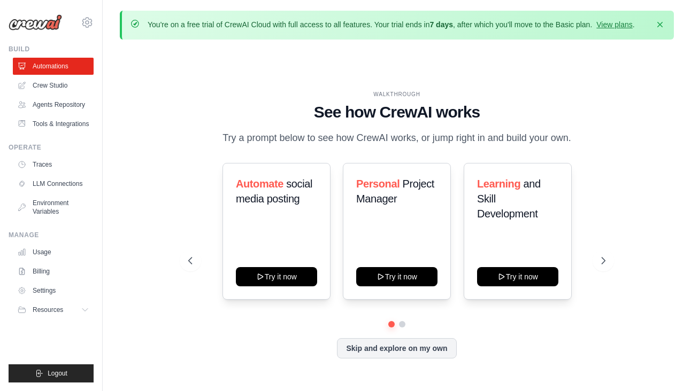 The height and width of the screenshot is (391, 691). What do you see at coordinates (53, 184) in the screenshot?
I see `a: LLM Connections` at bounding box center [53, 184].